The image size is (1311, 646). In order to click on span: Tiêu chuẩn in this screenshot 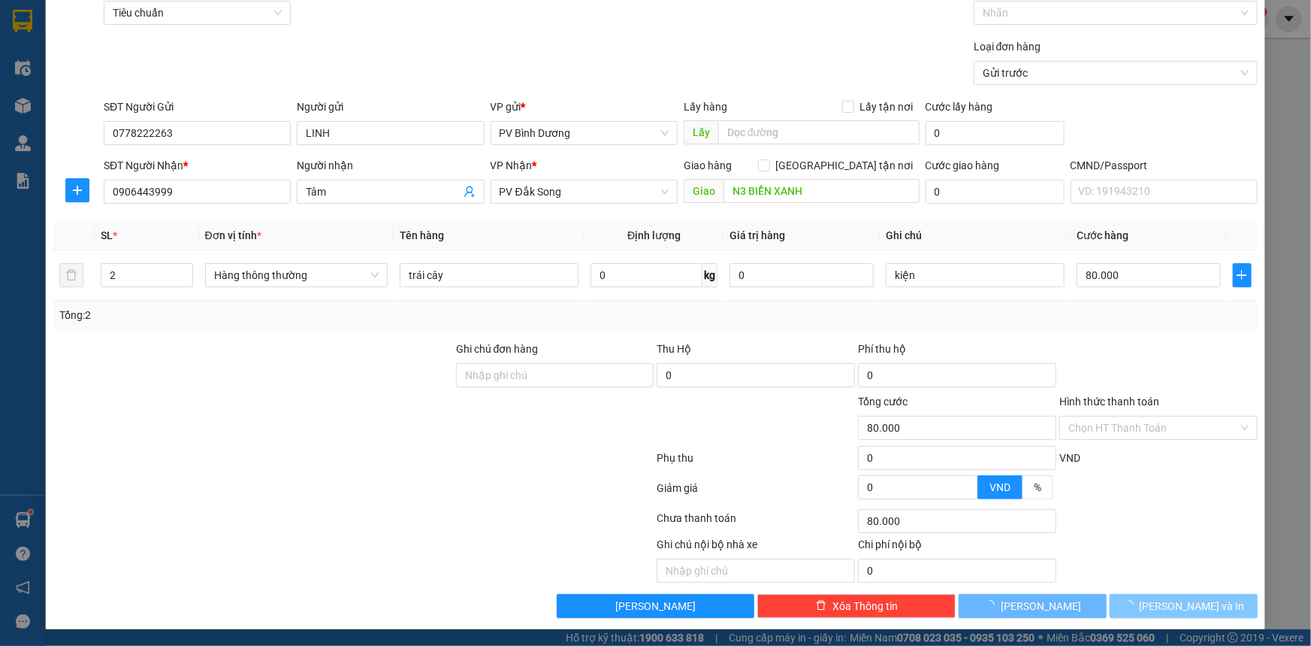, I will do `click(197, 13)`.